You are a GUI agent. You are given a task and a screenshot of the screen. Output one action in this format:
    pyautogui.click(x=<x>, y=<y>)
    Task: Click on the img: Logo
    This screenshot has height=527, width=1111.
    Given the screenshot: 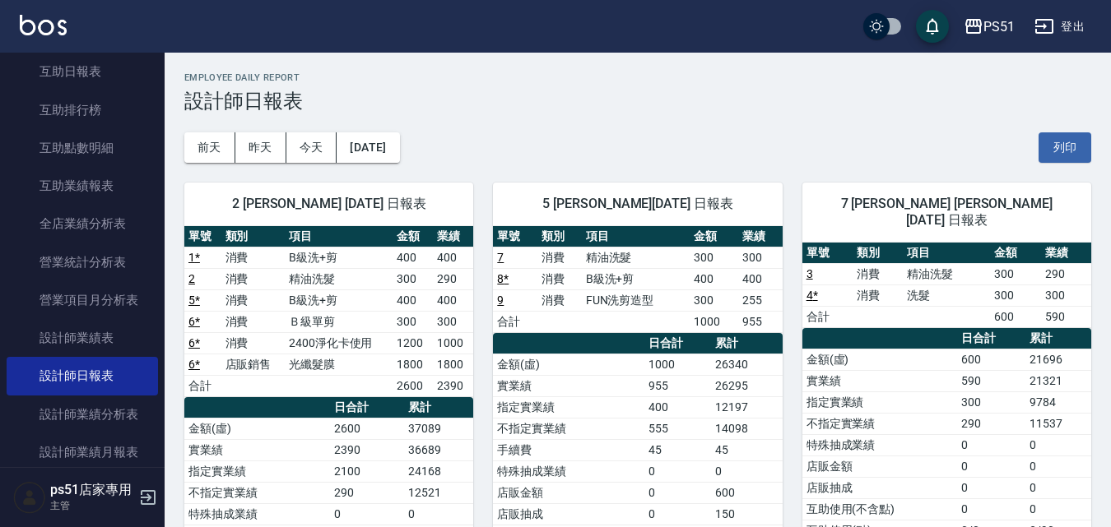 What is the action you would take?
    pyautogui.click(x=43, y=25)
    